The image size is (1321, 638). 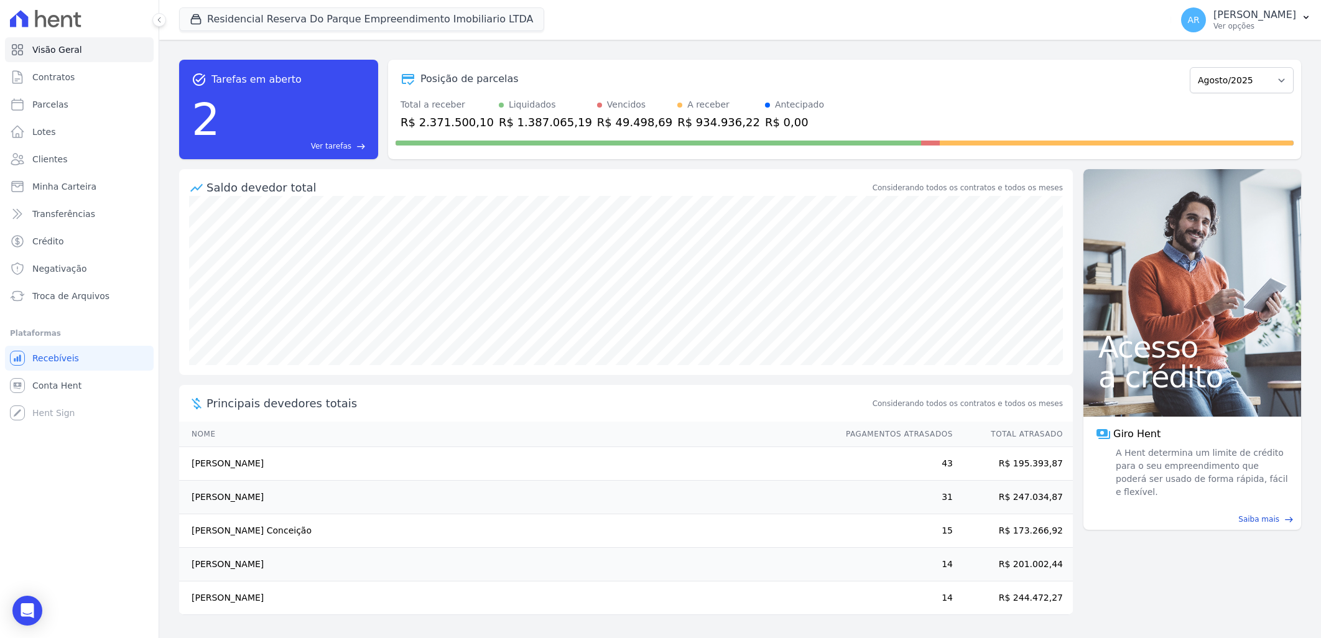 I want to click on a: Crédito, so click(x=79, y=241).